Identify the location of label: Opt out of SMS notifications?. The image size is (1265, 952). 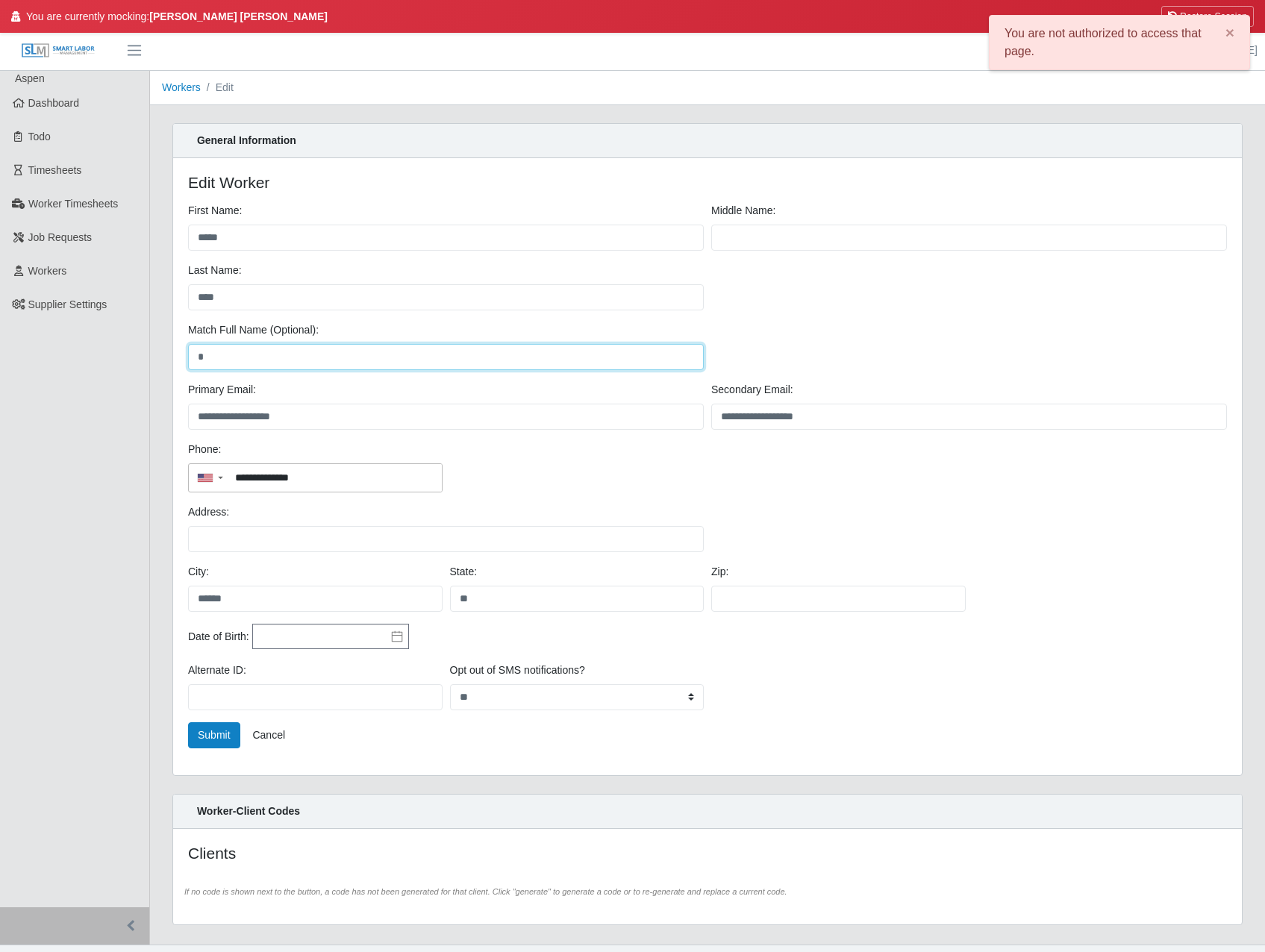
(517, 670).